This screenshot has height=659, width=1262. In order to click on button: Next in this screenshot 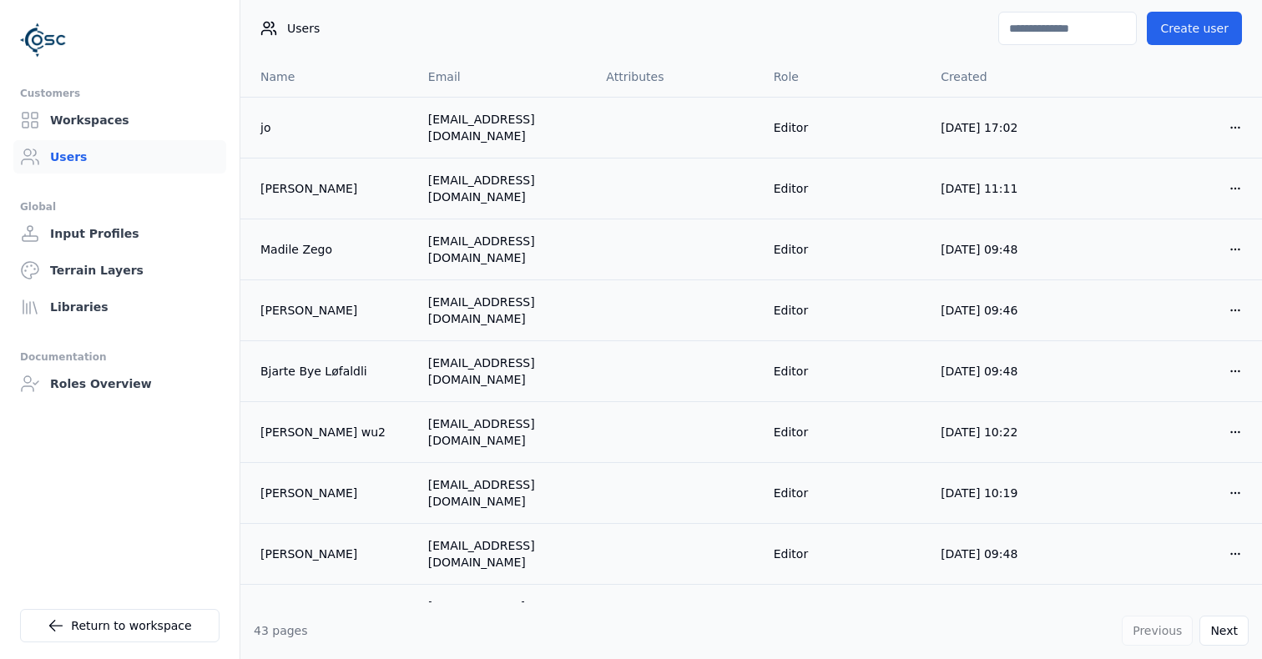, I will do `click(1223, 631)`.